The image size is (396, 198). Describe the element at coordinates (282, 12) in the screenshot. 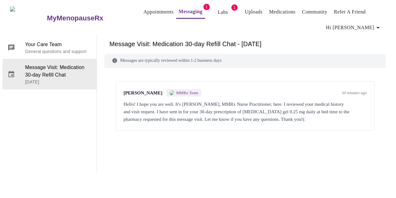

I see `button: Medications` at that location.